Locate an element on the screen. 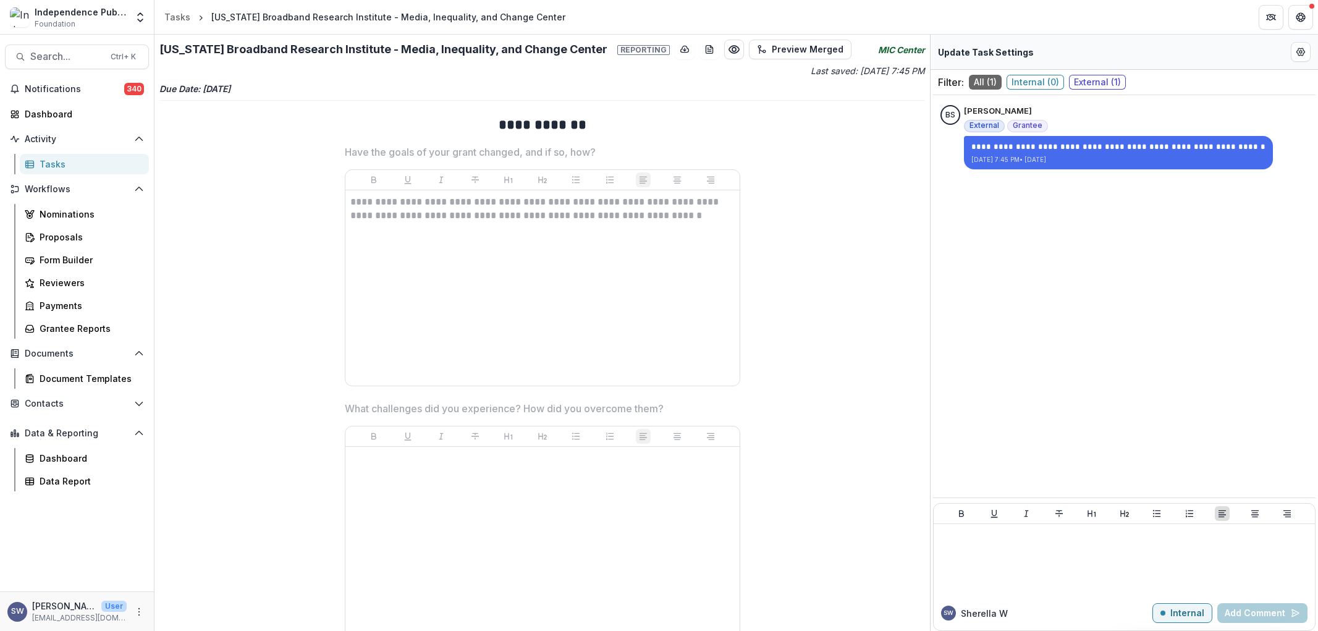 The width and height of the screenshot is (1318, 631). div: Proposals is located at coordinates (89, 237).